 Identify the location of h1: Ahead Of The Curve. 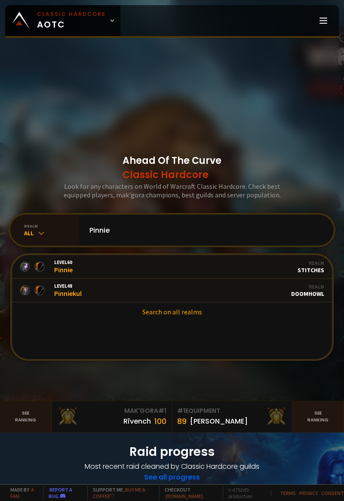
(172, 168).